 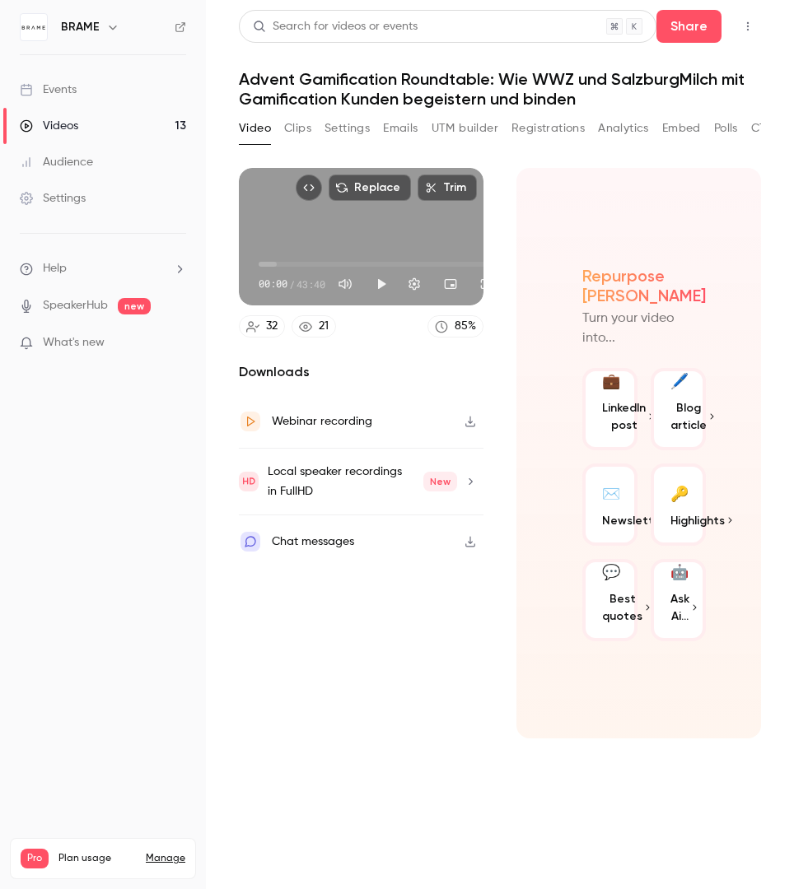 What do you see at coordinates (35, 859) in the screenshot?
I see `span: Pro` at bounding box center [35, 859].